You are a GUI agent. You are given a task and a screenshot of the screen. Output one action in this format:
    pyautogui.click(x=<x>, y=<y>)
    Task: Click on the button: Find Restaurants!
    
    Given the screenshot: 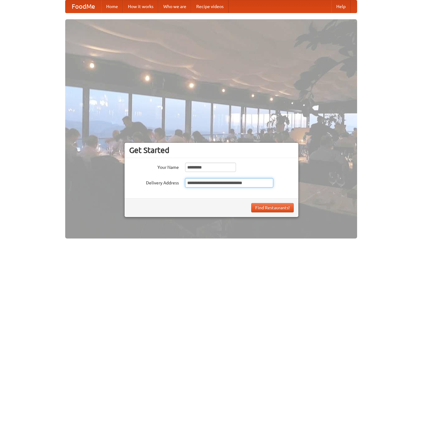 What is the action you would take?
    pyautogui.click(x=273, y=208)
    